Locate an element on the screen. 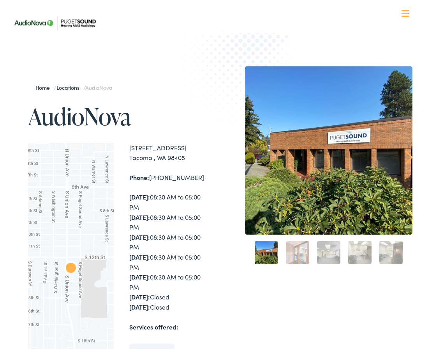  a: Next is located at coordinates (409, 157).